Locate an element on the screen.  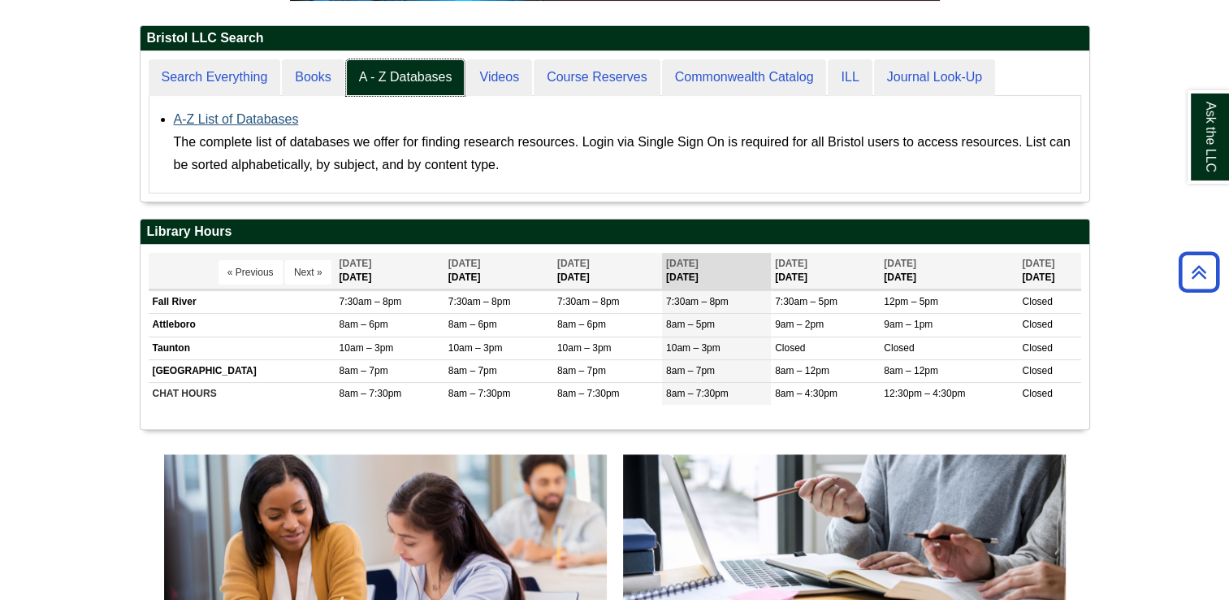
button: Next » is located at coordinates (308, 272).